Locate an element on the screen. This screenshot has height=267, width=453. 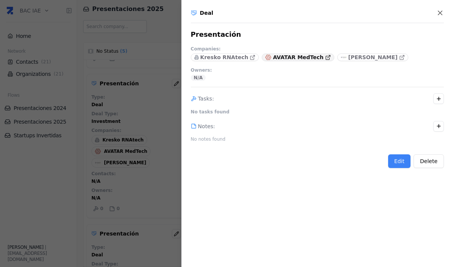
p: No tasks found is located at coordinates (210, 112).